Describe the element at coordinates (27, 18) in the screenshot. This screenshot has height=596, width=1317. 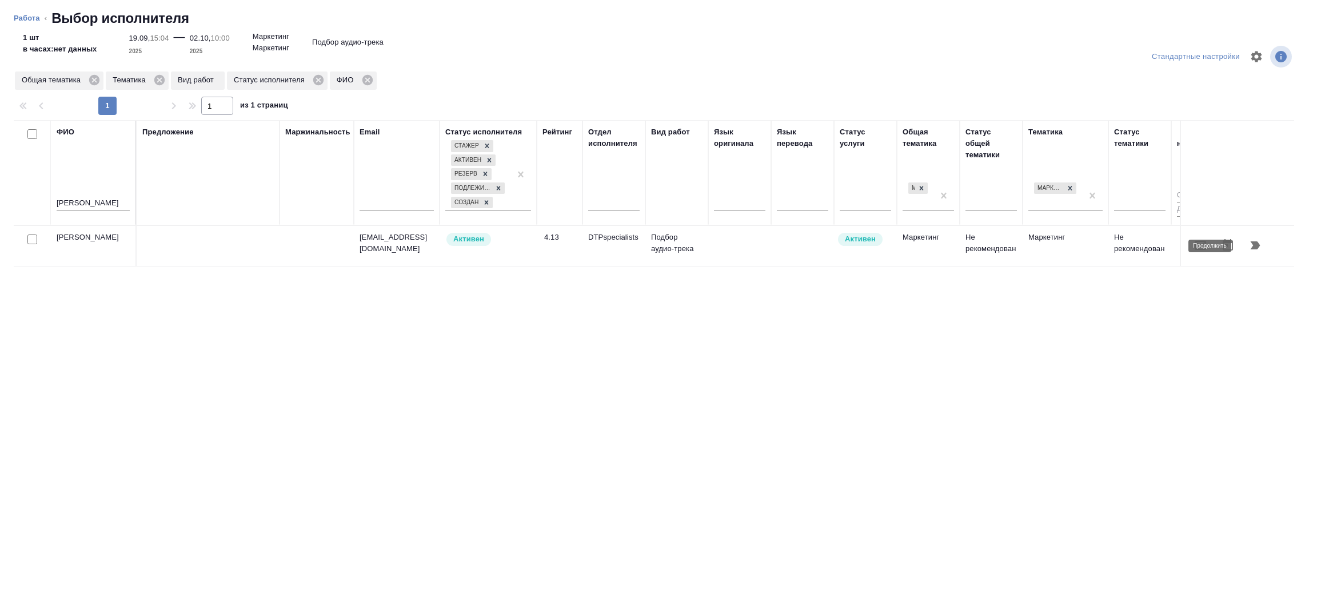
I see `a: Работа` at that location.